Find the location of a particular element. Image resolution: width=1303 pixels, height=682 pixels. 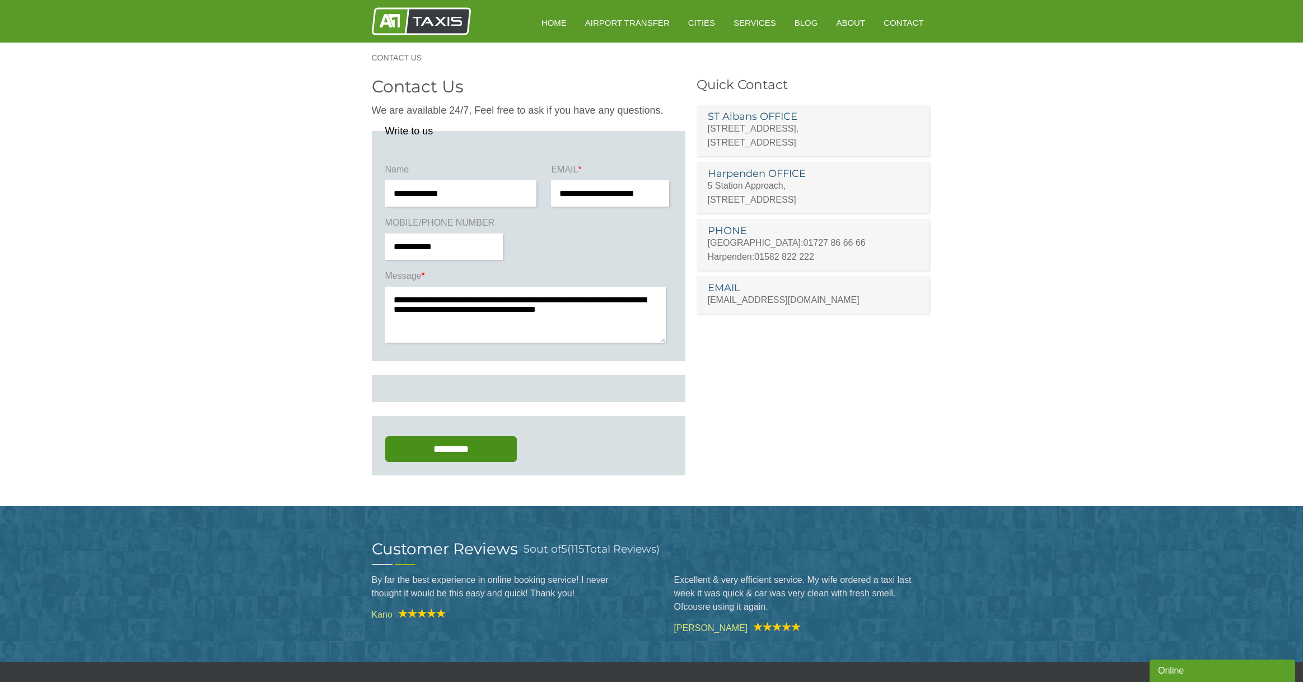

h3: EMAIL is located at coordinates (813, 288).